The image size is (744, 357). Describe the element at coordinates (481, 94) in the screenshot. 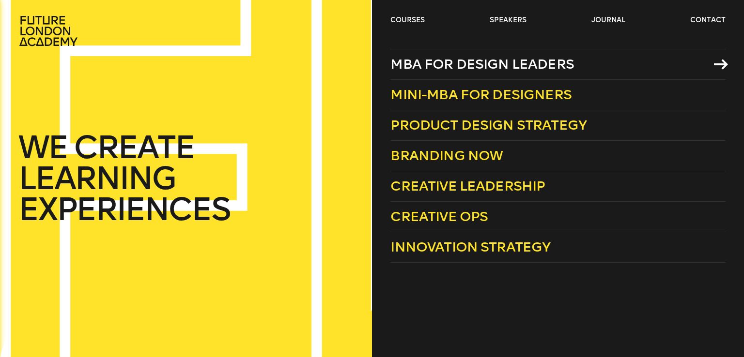

I see `span: Mini-MBA for Designers` at that location.